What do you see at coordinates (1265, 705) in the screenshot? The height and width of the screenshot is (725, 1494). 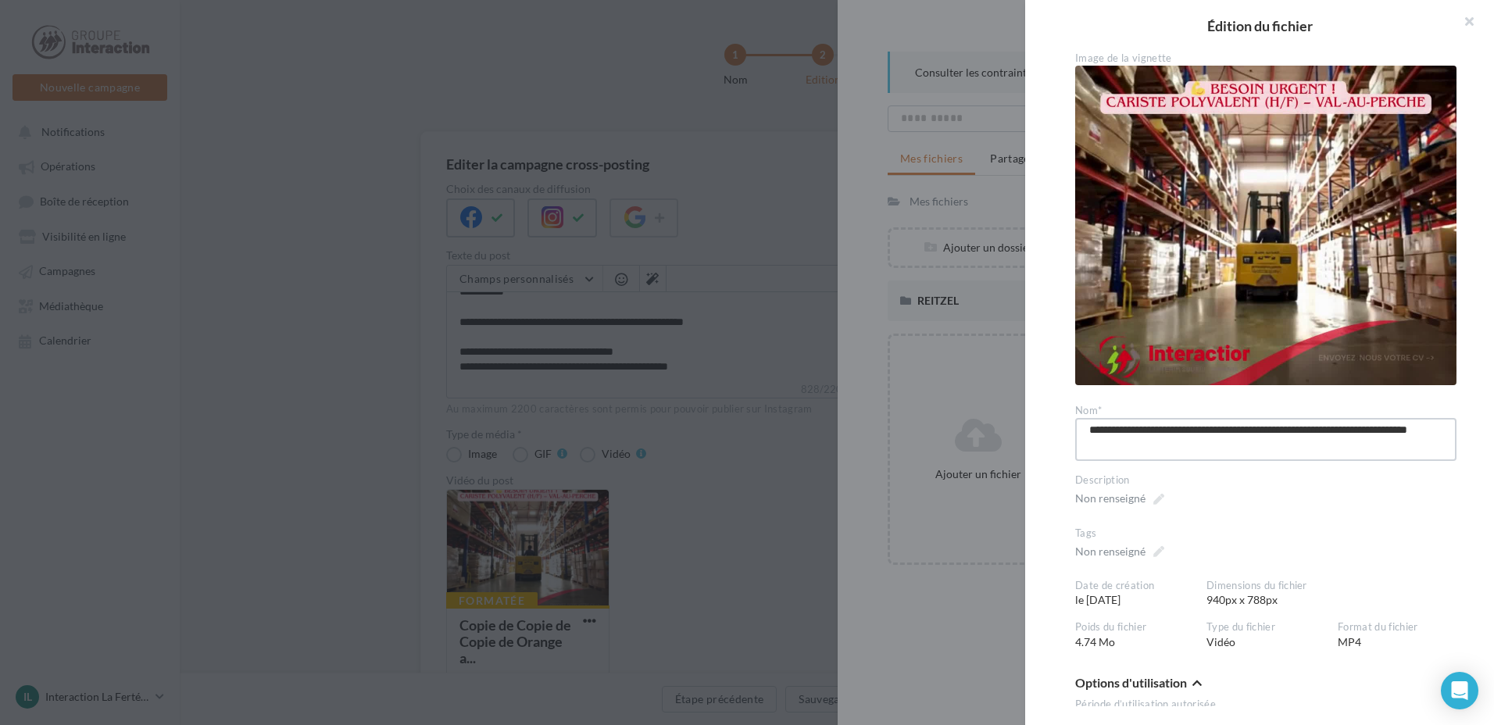 I see `div: Période d’utilisation autorisée` at bounding box center [1265, 705].